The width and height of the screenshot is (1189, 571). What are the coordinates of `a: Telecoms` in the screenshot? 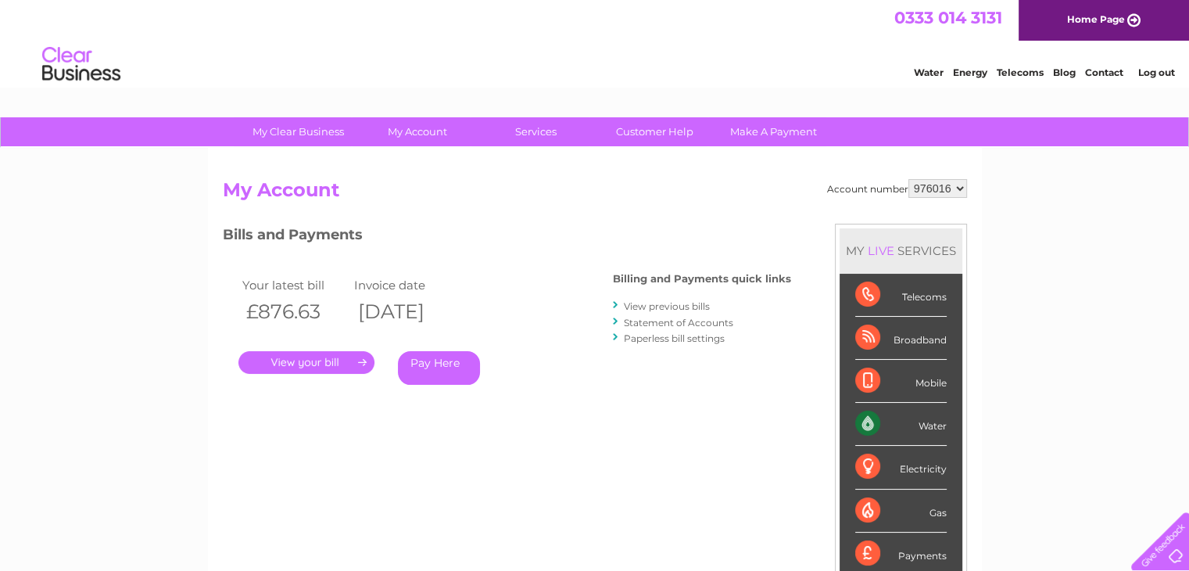 It's located at (1020, 72).